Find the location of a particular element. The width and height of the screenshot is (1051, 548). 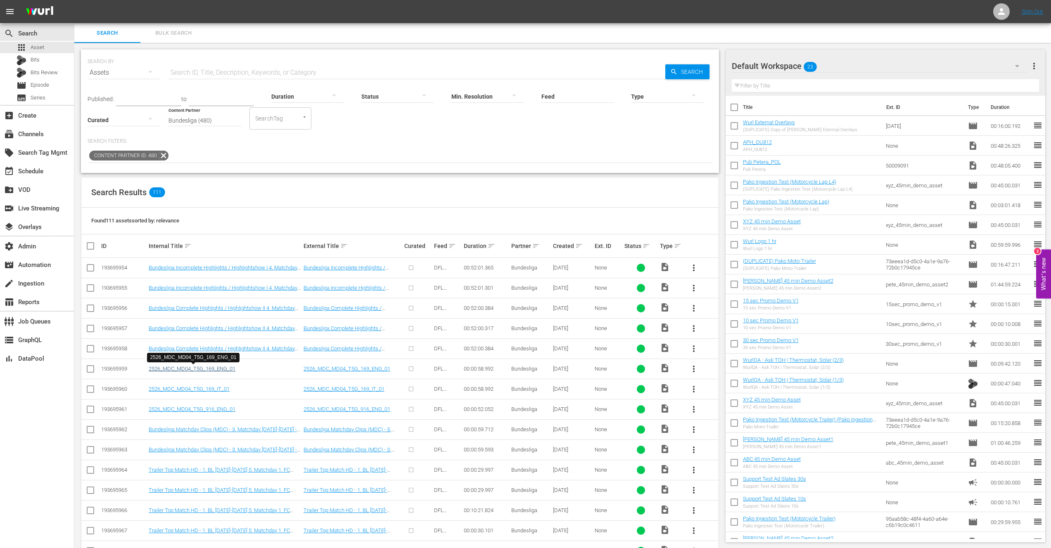

span: Schedule is located at coordinates (9, 171).